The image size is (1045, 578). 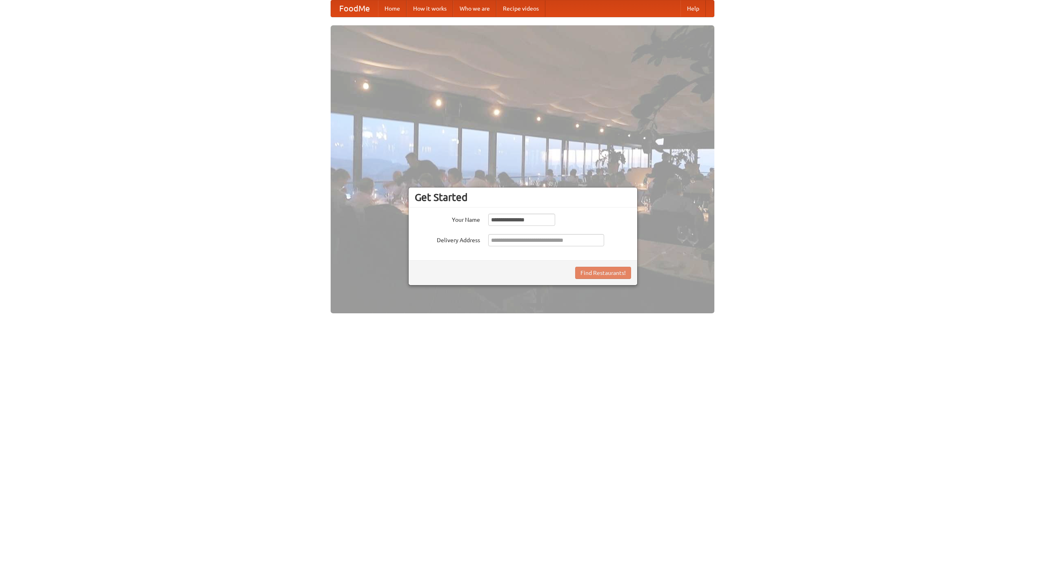 What do you see at coordinates (603, 273) in the screenshot?
I see `button: Find Restaurants!` at bounding box center [603, 273].